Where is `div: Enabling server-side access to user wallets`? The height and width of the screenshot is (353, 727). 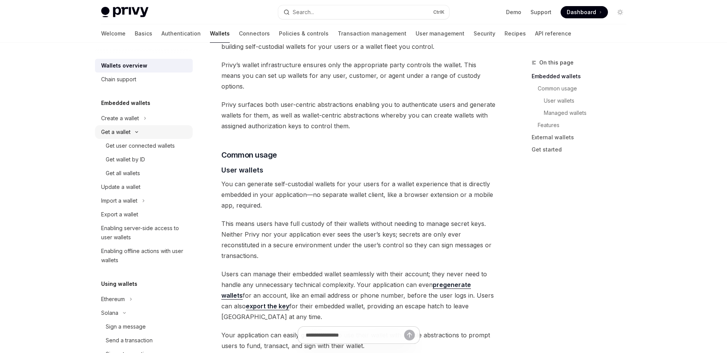 div: Enabling server-side access to user wallets is located at coordinates (145, 233).